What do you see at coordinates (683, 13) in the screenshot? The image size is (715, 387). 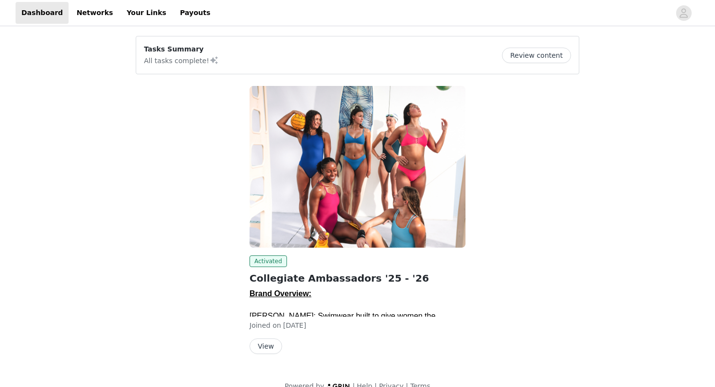 I see `div: avatar` at bounding box center [683, 13].